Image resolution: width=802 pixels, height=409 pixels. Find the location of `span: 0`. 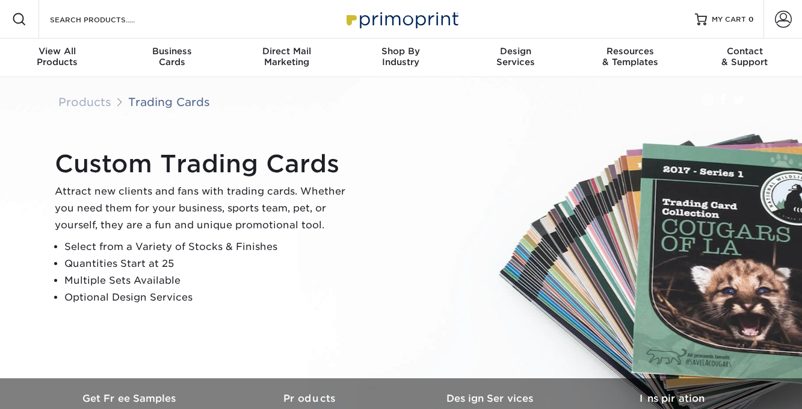

span: 0 is located at coordinates (751, 19).